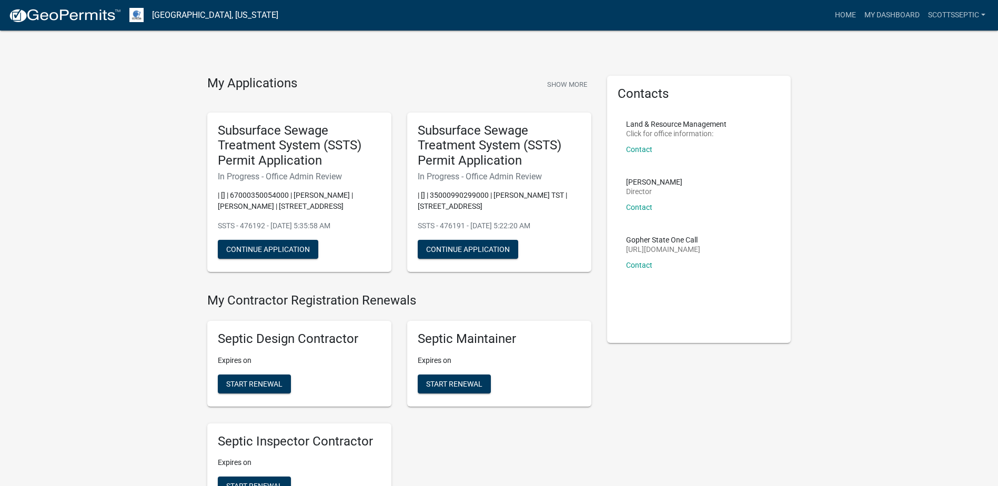 Image resolution: width=998 pixels, height=486 pixels. I want to click on h5: Contacts, so click(699, 94).